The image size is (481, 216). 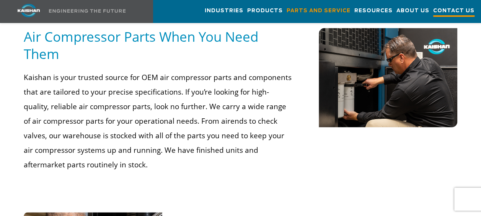 What do you see at coordinates (373, 11) in the screenshot?
I see `span: Resources` at bounding box center [373, 11].